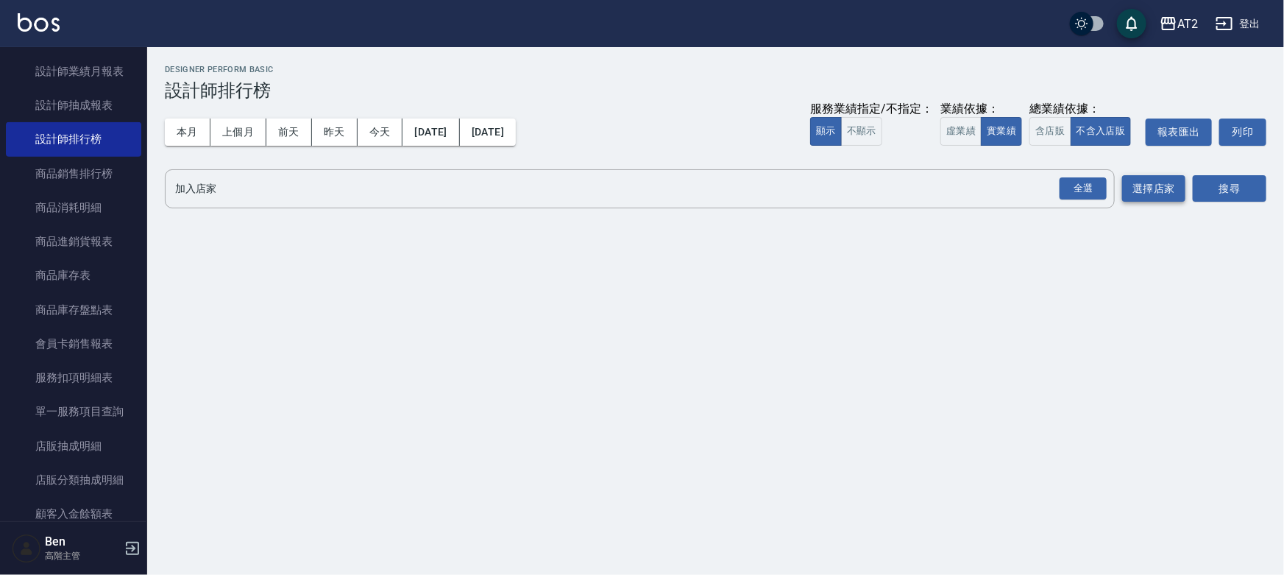 The width and height of the screenshot is (1284, 575). What do you see at coordinates (82, 556) in the screenshot?
I see `p: 高階主管` at bounding box center [82, 556].